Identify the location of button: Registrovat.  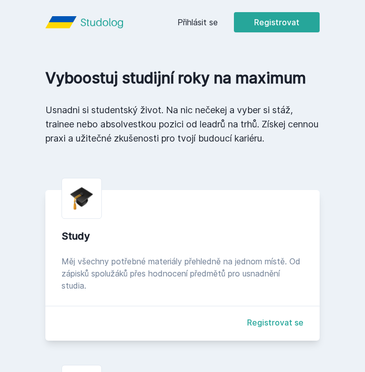
(277, 22).